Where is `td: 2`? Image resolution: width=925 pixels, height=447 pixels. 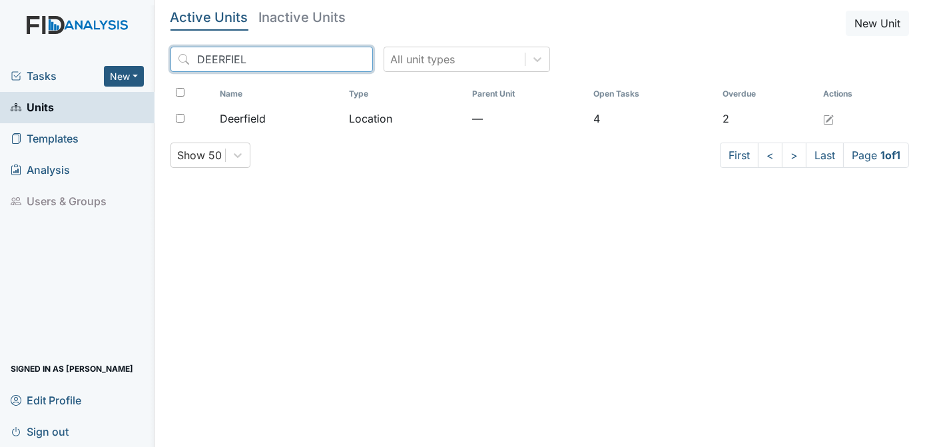 td: 2 is located at coordinates (767, 119).